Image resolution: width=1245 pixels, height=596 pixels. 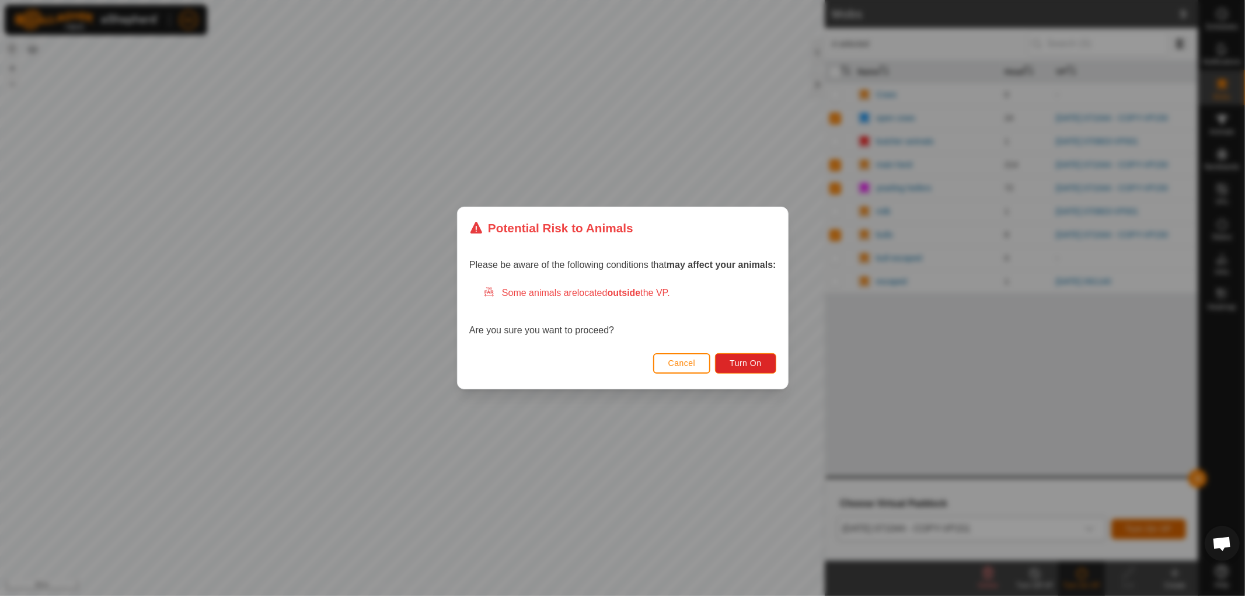 What do you see at coordinates (681, 363) in the screenshot?
I see `button: Cancel` at bounding box center [681, 363].